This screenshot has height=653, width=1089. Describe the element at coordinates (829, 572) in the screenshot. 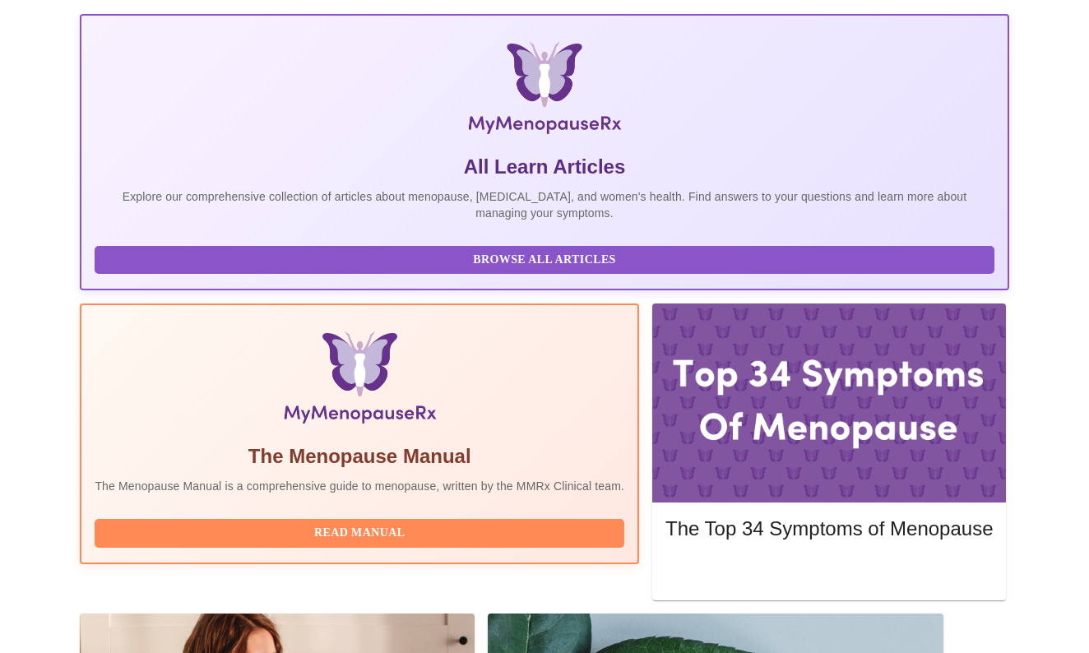

I see `span: Read More` at that location.